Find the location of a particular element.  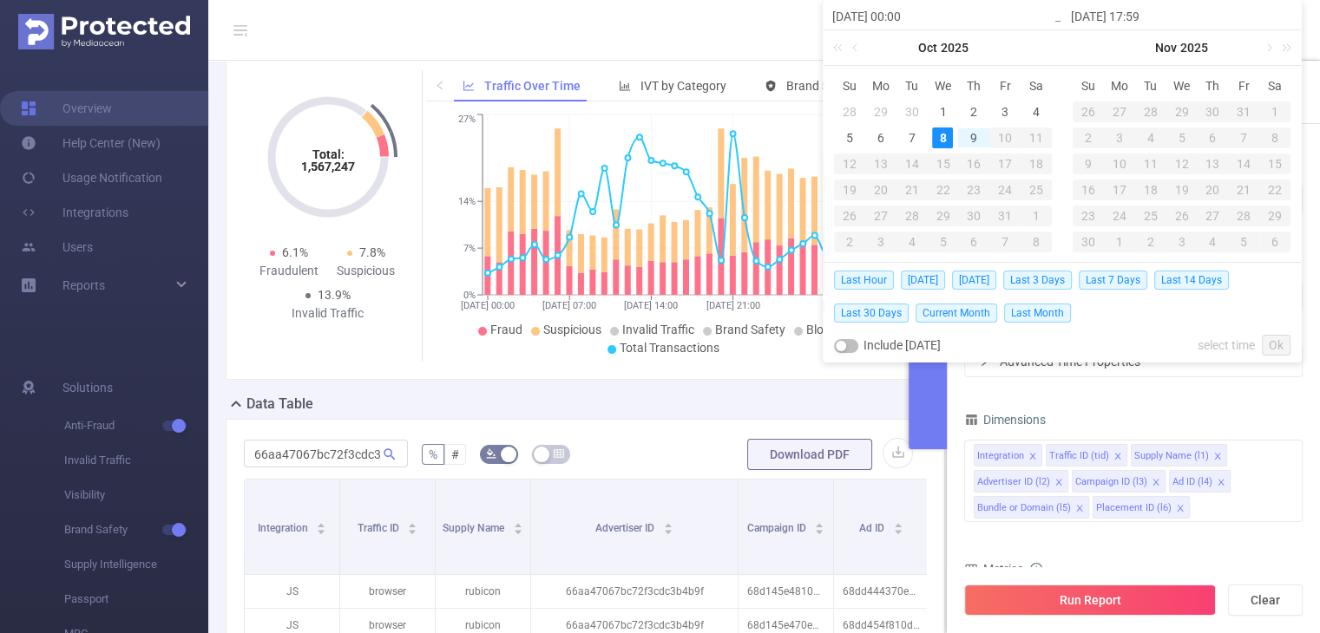

div: 5 is located at coordinates (1243, 242).